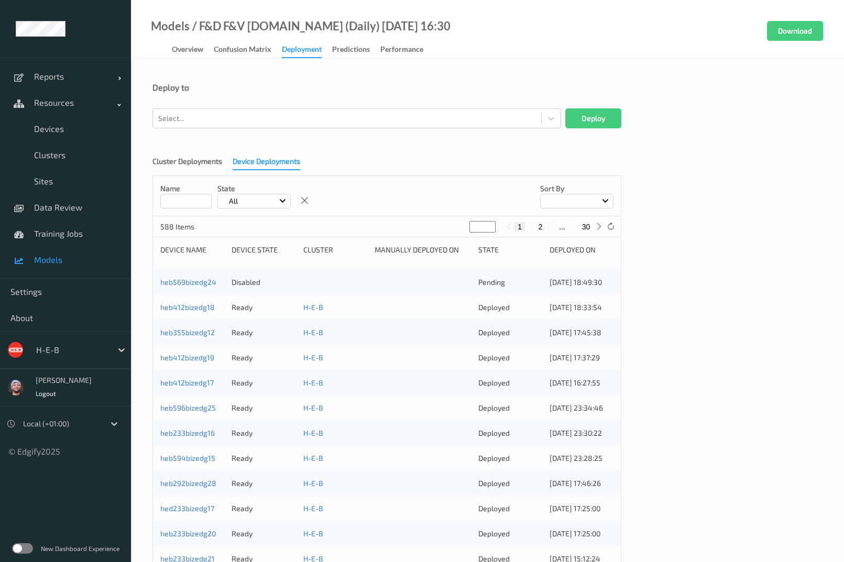  Describe the element at coordinates (188, 458) in the screenshot. I see `a: heb594bizedg15` at that location.